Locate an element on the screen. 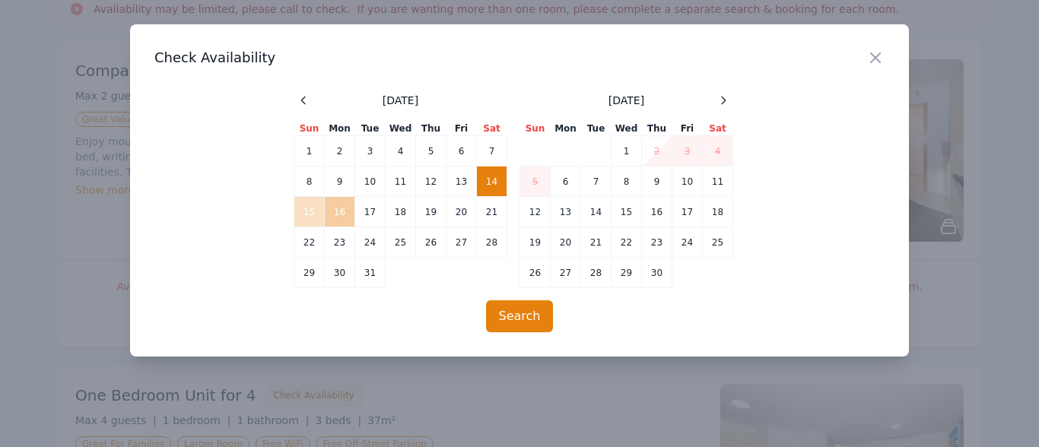  button: Search is located at coordinates (519, 316).